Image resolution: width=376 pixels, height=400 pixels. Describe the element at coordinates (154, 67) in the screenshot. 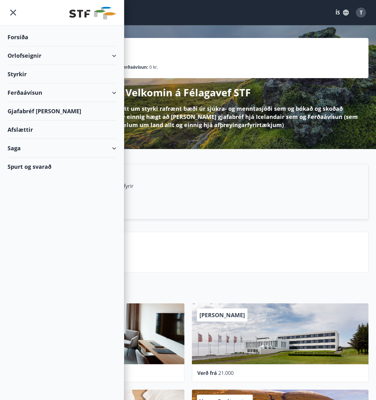

I see `span: 0 kr.` at that location.